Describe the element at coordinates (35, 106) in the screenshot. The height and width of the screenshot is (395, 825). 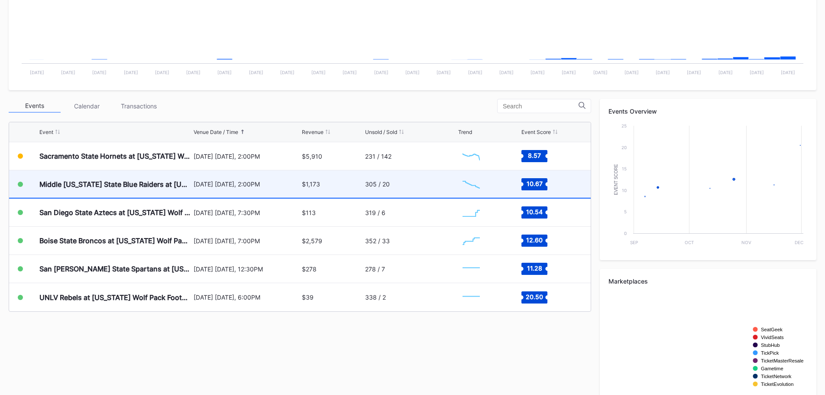
I see `div: Events` at that location.